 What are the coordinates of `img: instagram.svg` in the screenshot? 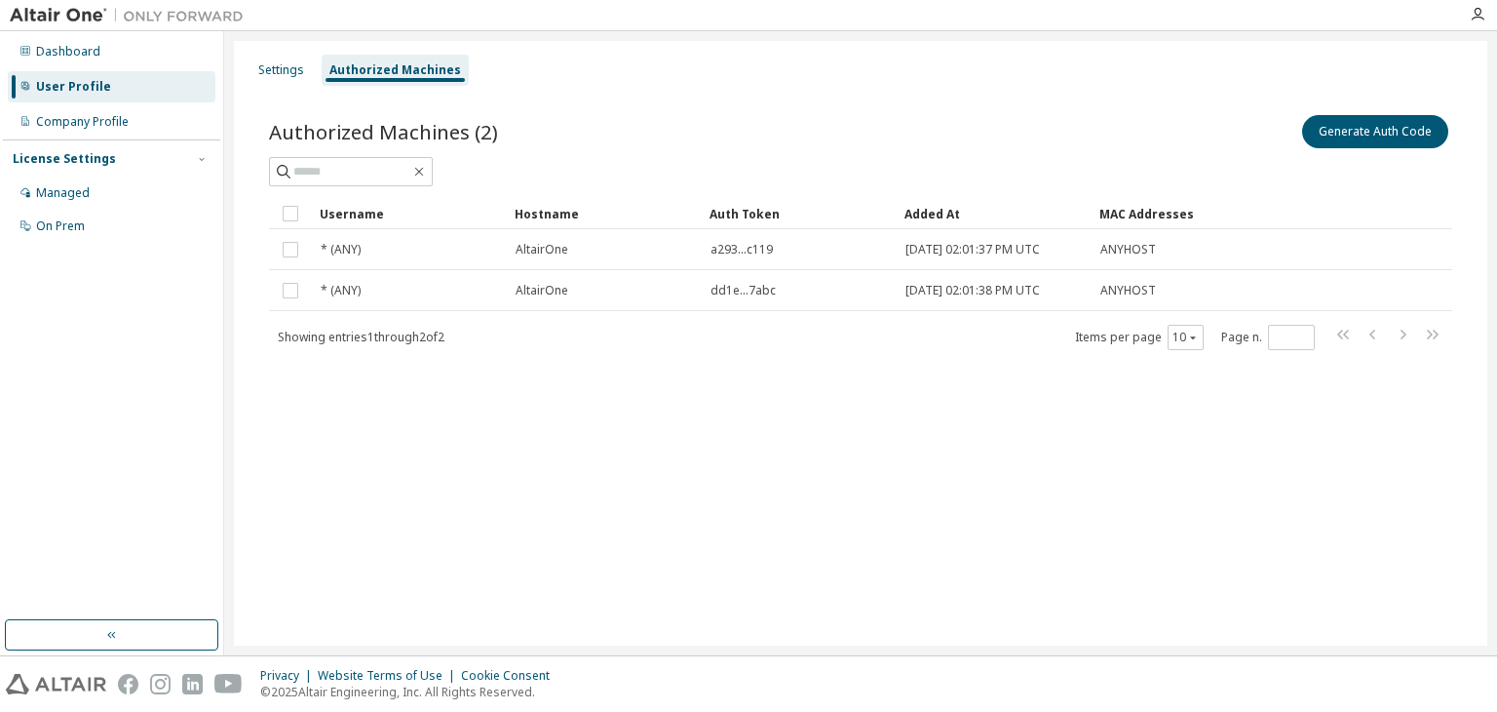 It's located at (160, 683).